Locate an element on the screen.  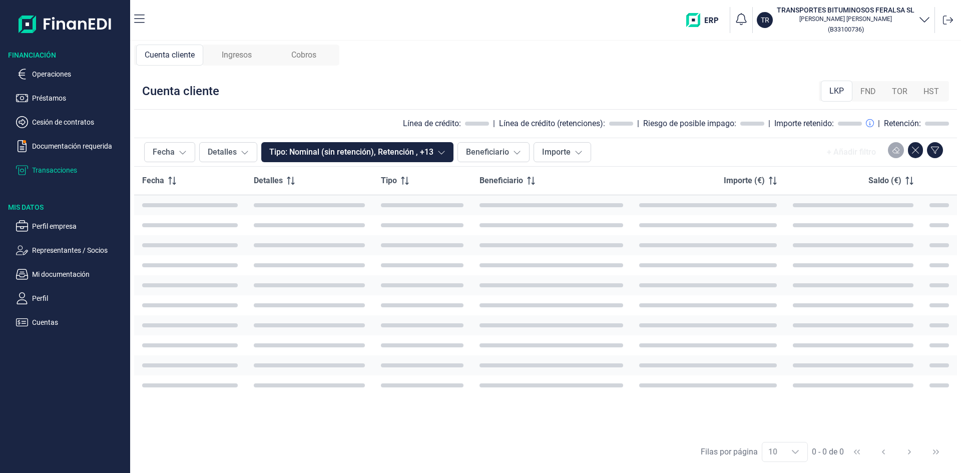
small: Copiar cif is located at coordinates (846, 29).